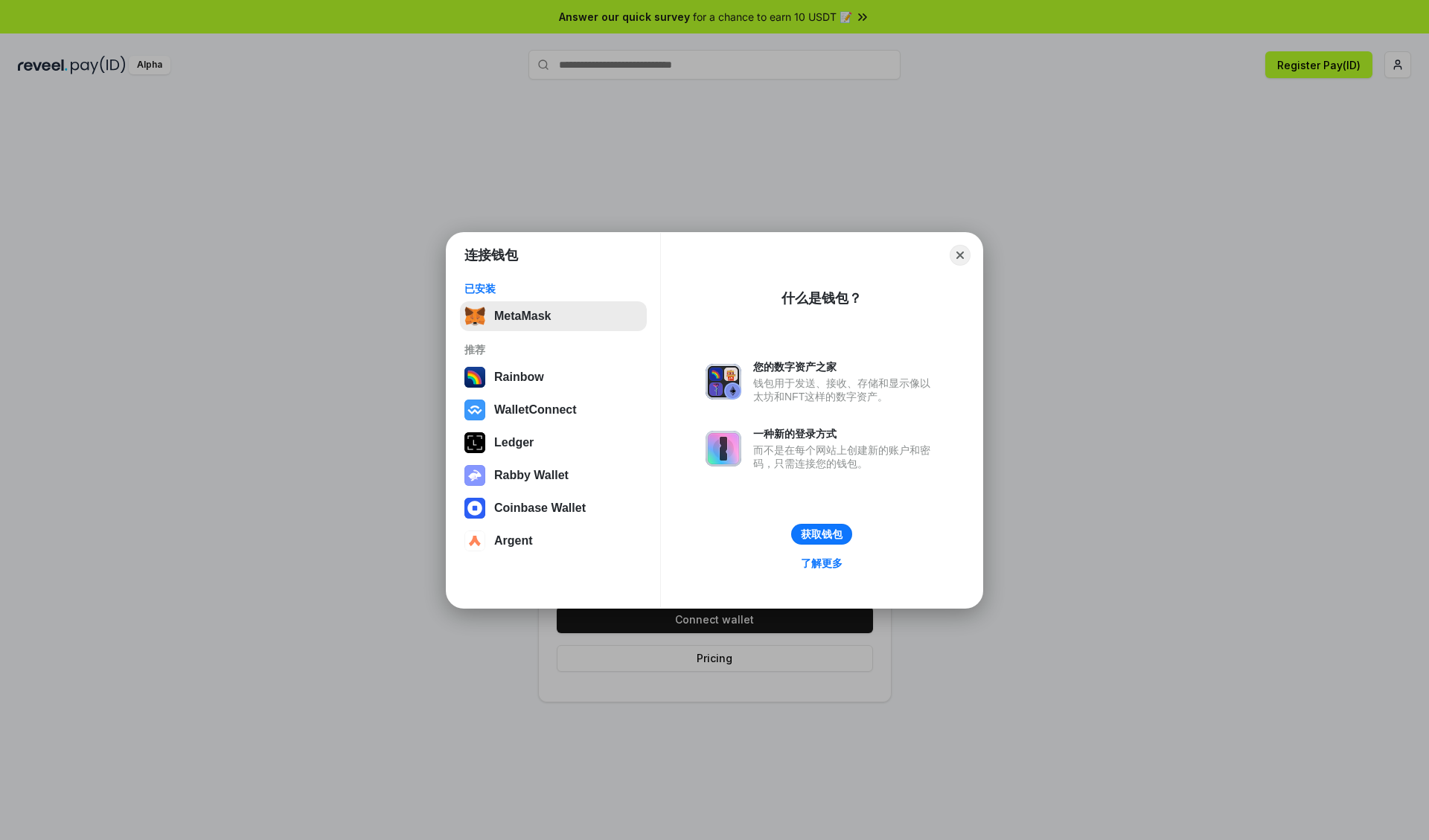 The height and width of the screenshot is (840, 1429). I want to click on button: MetaMask, so click(553, 316).